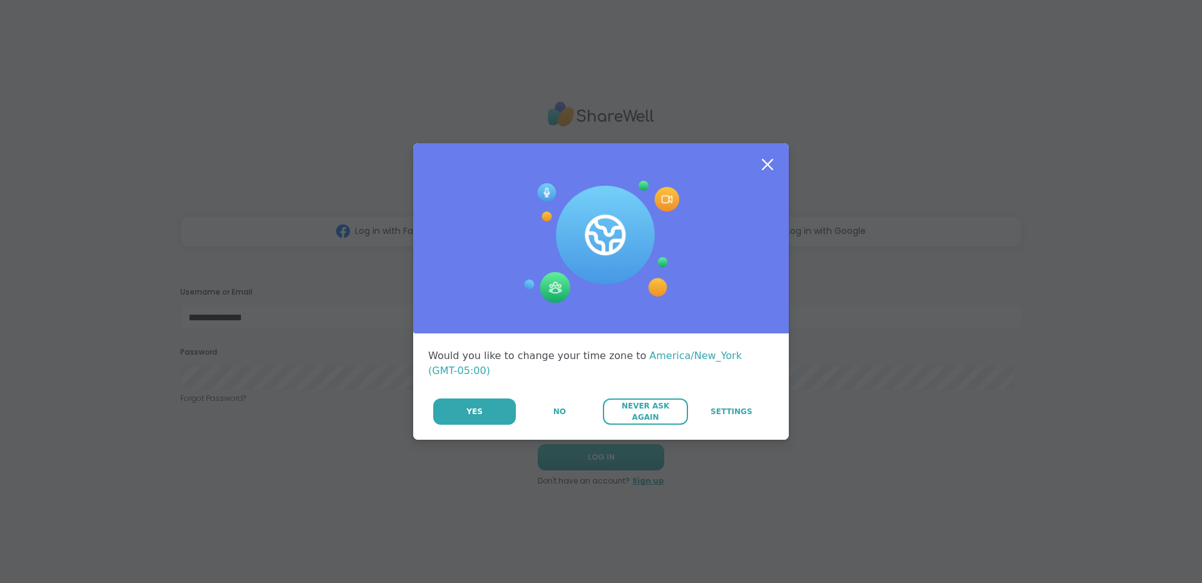  What do you see at coordinates (474, 412) in the screenshot?
I see `span: Yes` at bounding box center [474, 412].